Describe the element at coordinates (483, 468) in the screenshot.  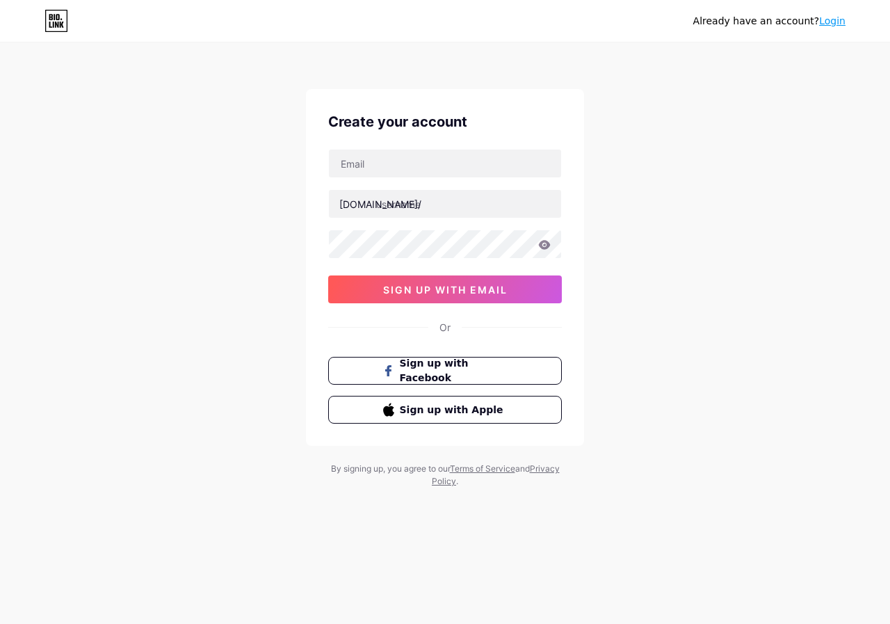
I see `a: Terms of Service` at that location.